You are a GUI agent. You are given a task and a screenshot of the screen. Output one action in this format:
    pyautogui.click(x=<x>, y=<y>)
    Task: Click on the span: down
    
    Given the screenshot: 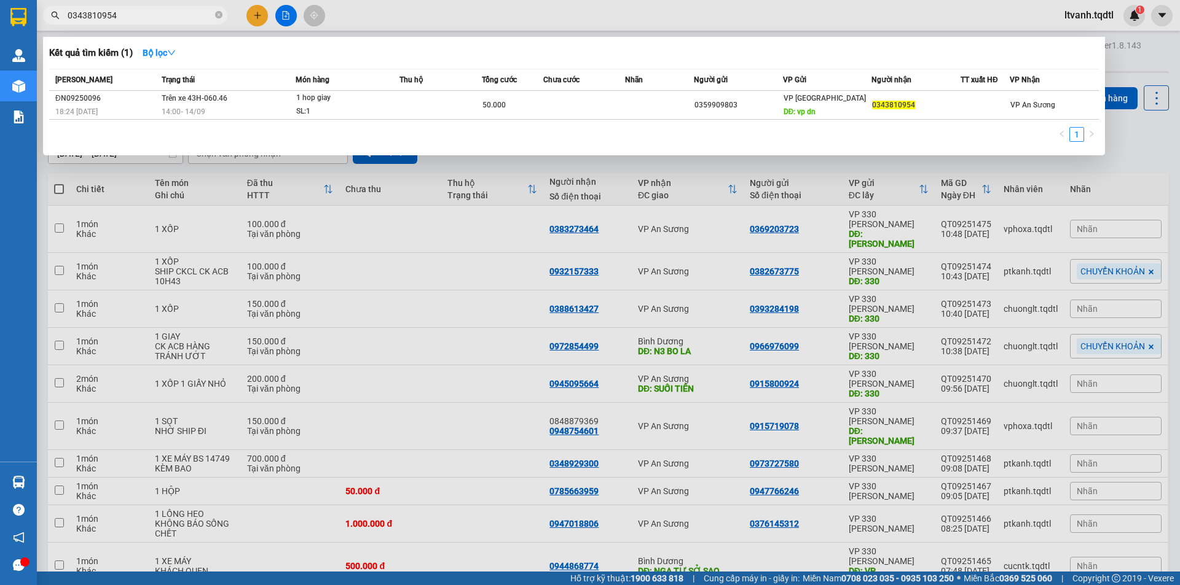 What is the action you would take?
    pyautogui.click(x=171, y=53)
    